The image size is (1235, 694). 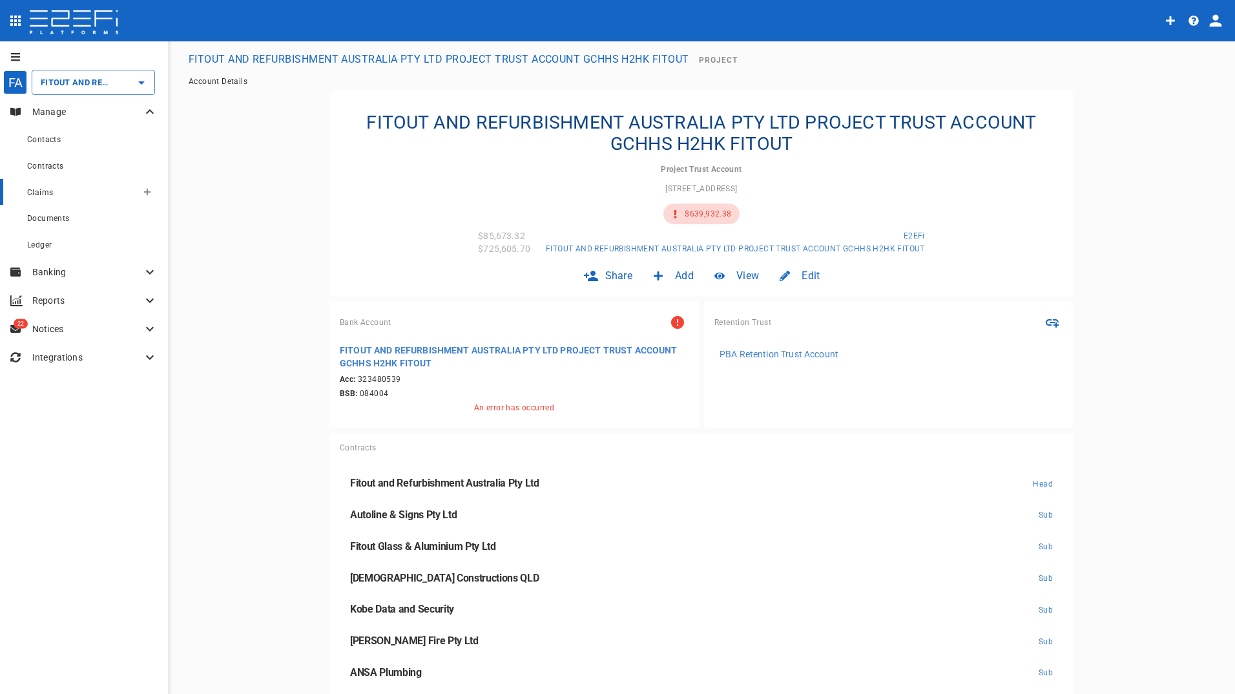 I want to click on span: Manage, so click(x=678, y=322).